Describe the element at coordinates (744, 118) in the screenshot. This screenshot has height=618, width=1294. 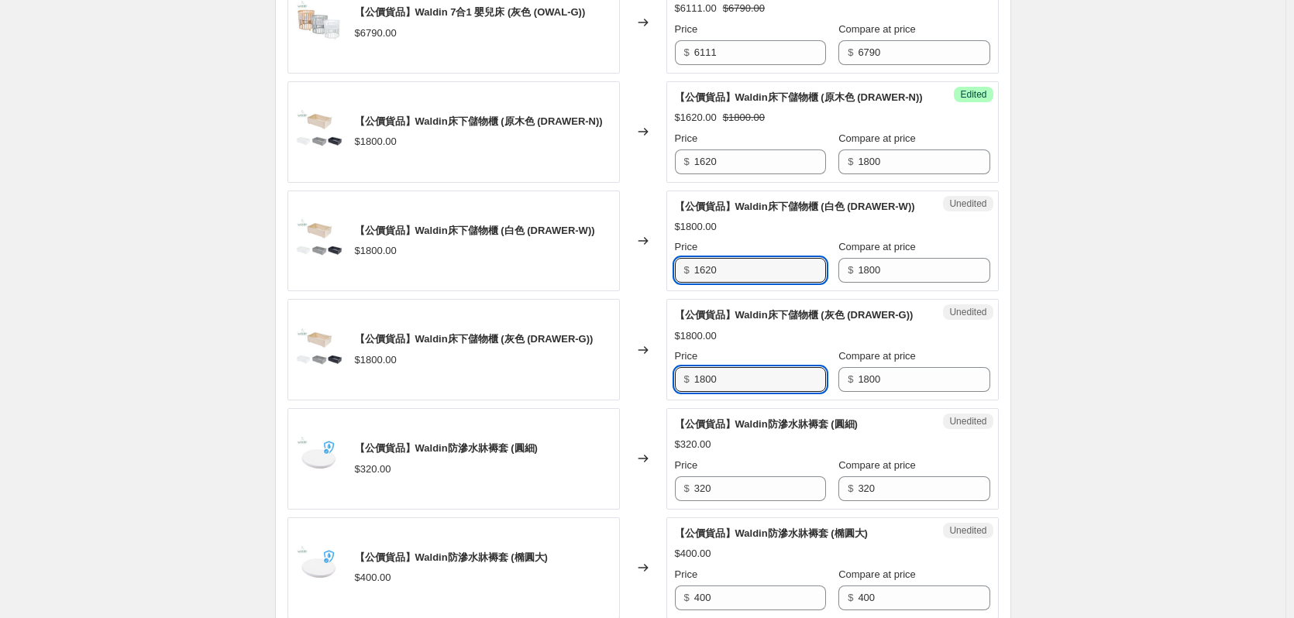
I see `strike: $1800.00` at that location.